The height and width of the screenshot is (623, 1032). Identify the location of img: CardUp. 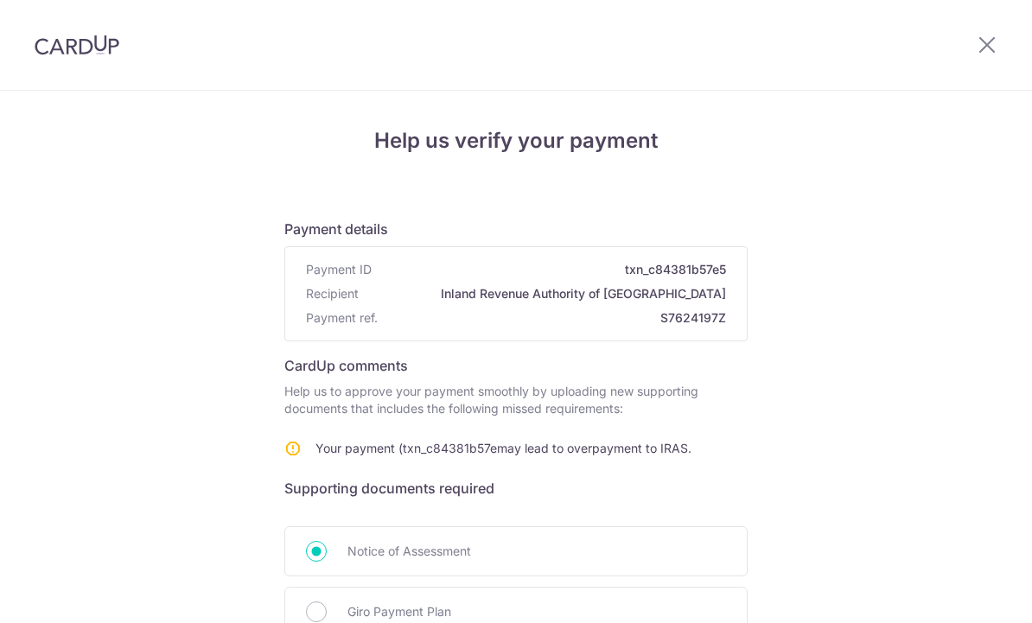
(77, 45).